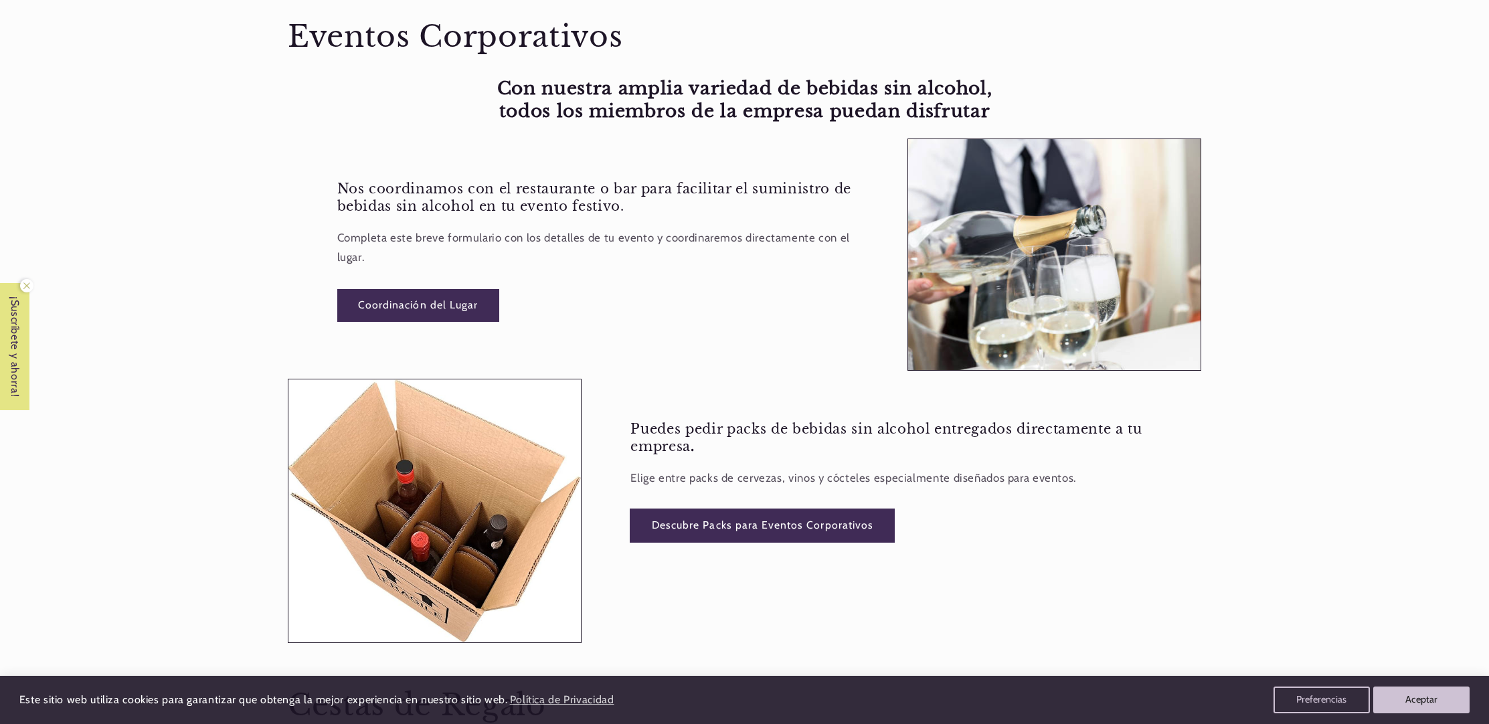 The image size is (1489, 724). Describe the element at coordinates (597, 248) in the screenshot. I see `p: Completa este breve formulario con los detalles de tu evento y coordinaremos directamente con el ...` at that location.